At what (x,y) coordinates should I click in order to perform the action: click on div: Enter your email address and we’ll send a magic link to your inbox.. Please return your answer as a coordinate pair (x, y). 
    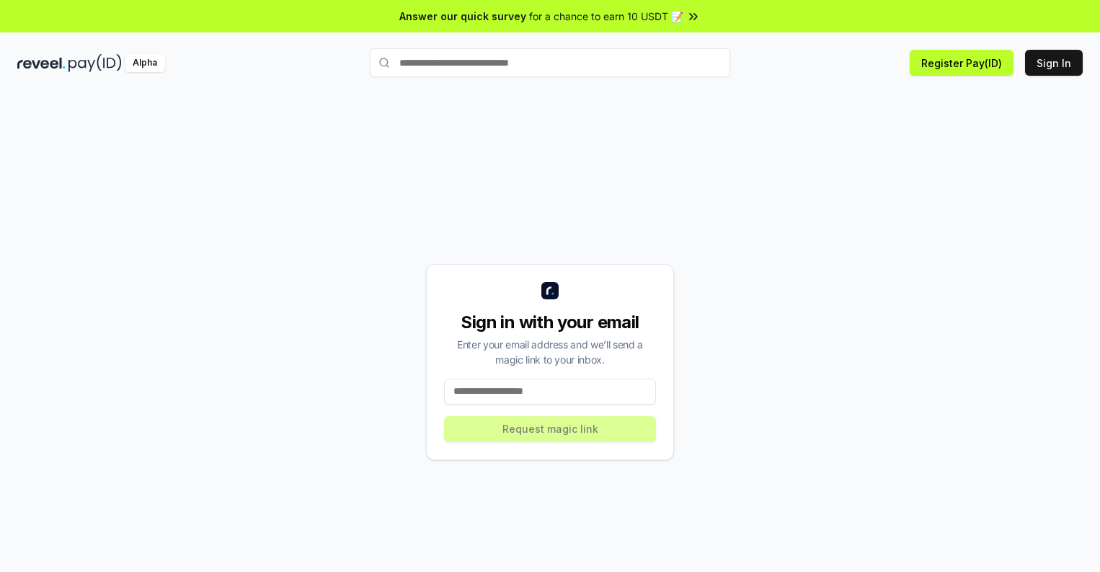
    Looking at the image, I should click on (550, 352).